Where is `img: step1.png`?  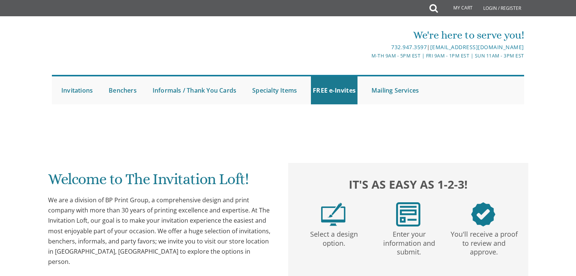
img: step1.png is located at coordinates (333, 215).